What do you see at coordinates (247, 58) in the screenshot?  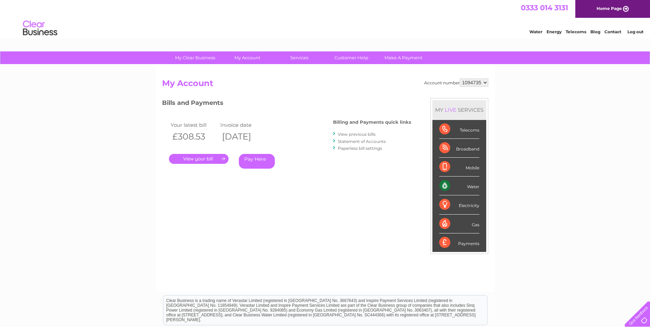 I see `a: My Account` at bounding box center [247, 58].